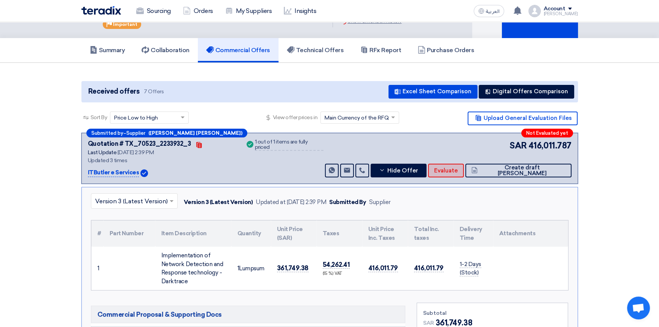  What do you see at coordinates (293, 268) in the screenshot?
I see `span: 361,749.38` at bounding box center [293, 268].